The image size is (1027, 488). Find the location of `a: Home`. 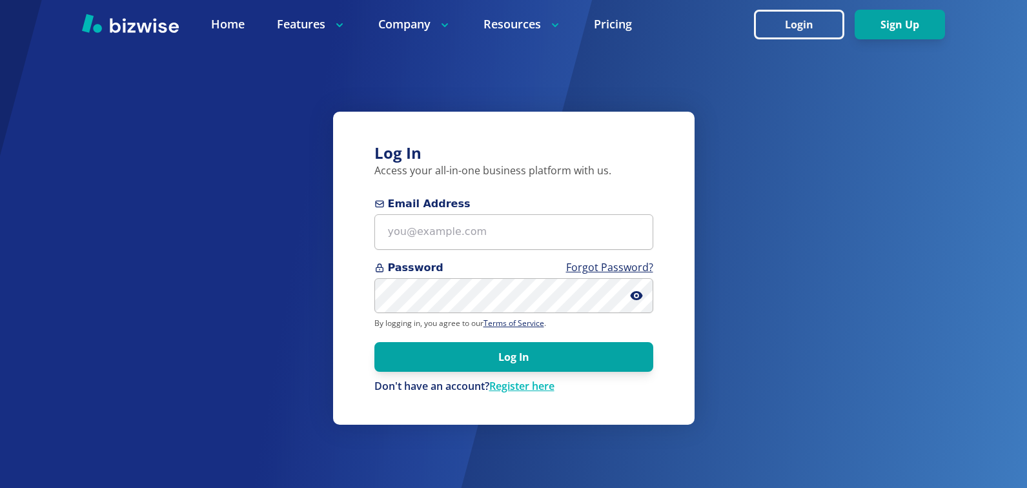

a: Home is located at coordinates (228, 24).